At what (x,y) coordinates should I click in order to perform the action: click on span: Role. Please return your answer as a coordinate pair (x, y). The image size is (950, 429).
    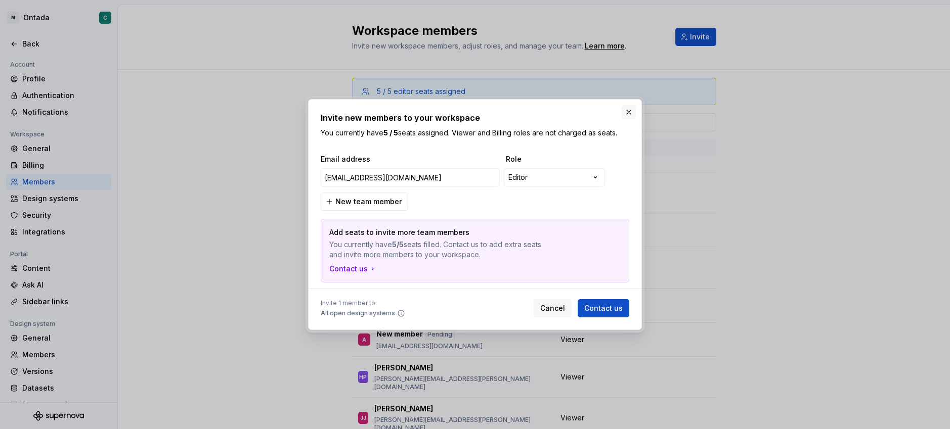
    Looking at the image, I should click on (556, 159).